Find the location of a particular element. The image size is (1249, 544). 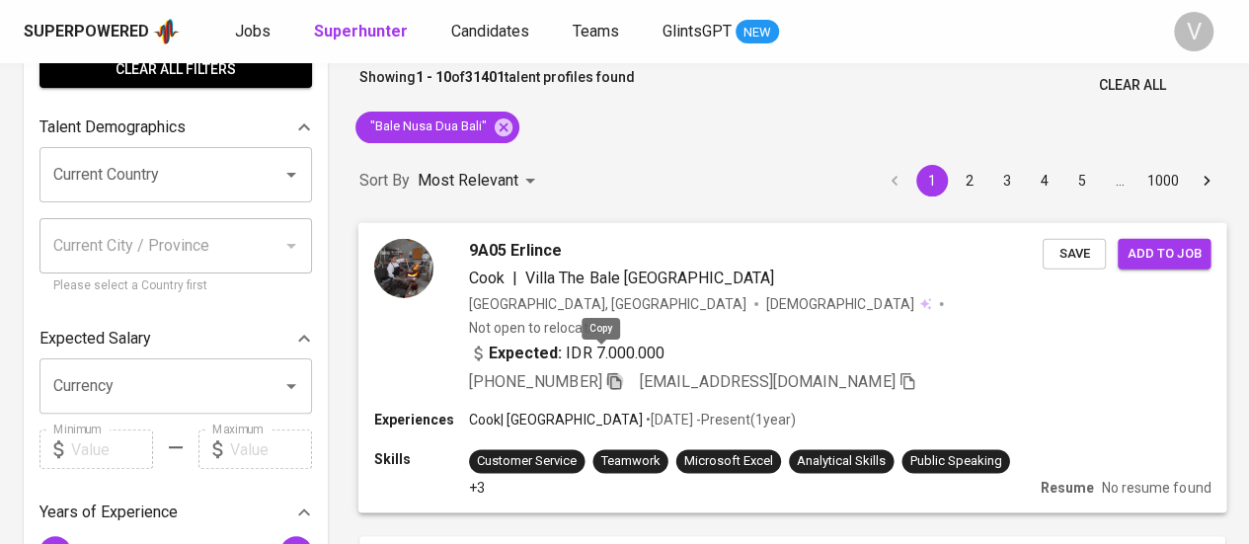

p: Years of Experience is located at coordinates (109, 512).